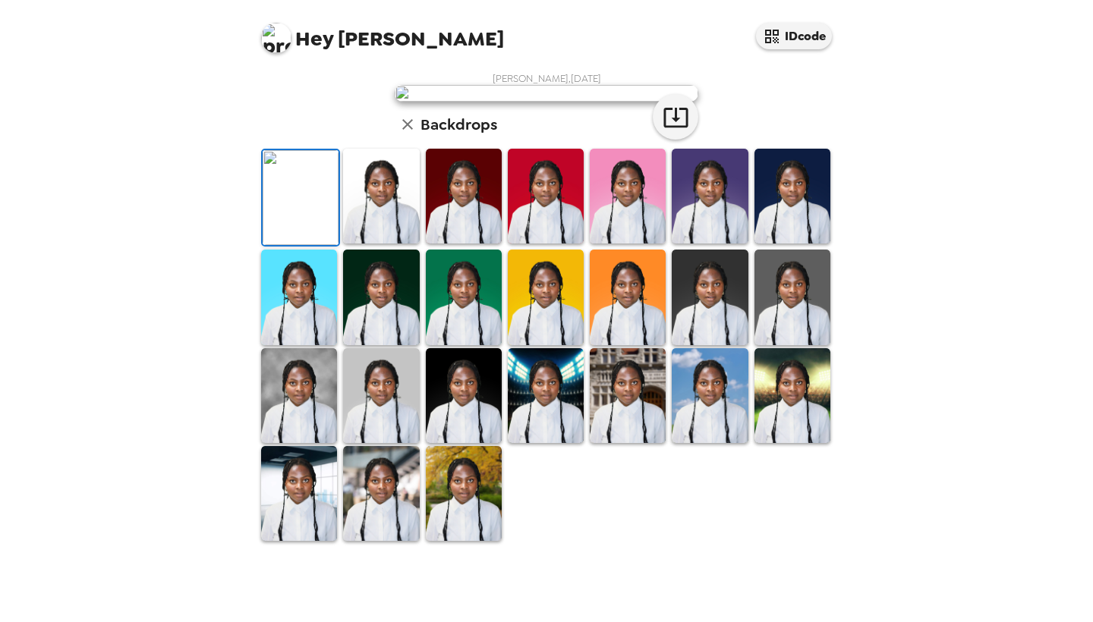 The width and height of the screenshot is (1093, 622). Describe the element at coordinates (314, 39) in the screenshot. I see `span: Hey` at that location.